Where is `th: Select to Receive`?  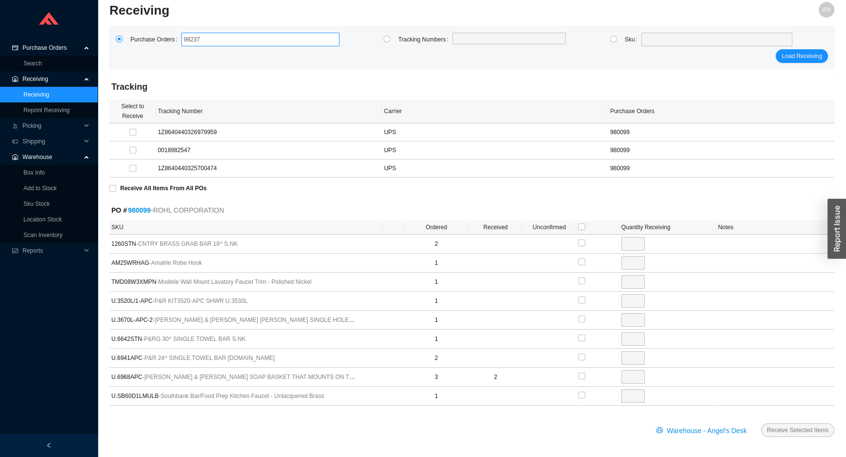
th: Select to Receive is located at coordinates (132, 111).